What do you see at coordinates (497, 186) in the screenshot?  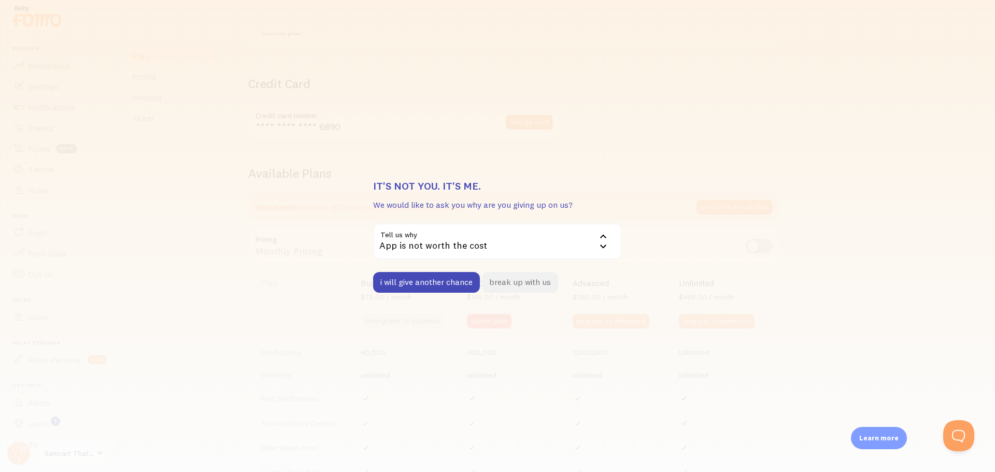 I see `h3: It's not you. It's me.` at bounding box center [497, 186].